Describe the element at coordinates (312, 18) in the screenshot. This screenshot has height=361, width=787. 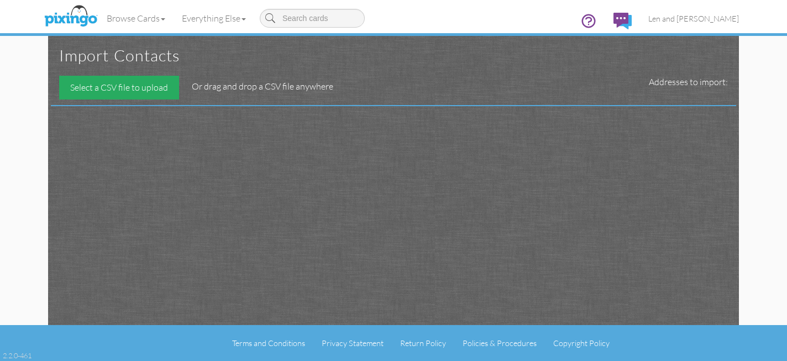
I see `input: Search cards` at that location.